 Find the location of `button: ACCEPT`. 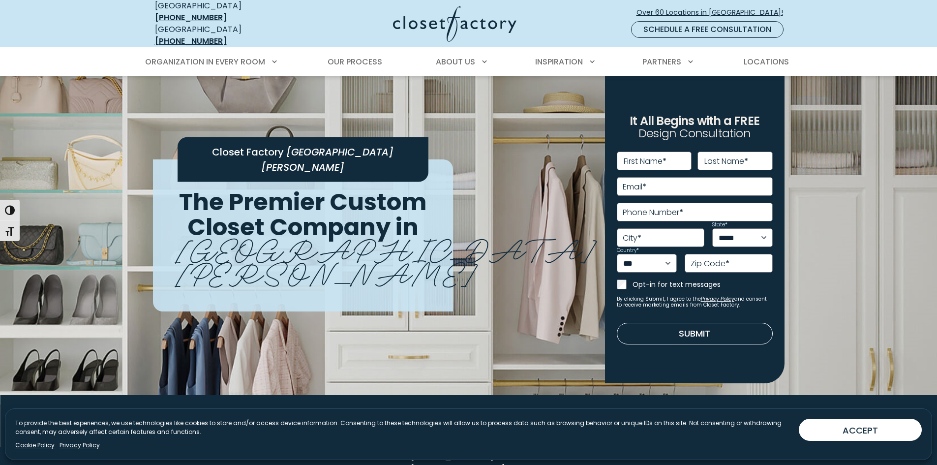

button: ACCEPT is located at coordinates (860, 429).